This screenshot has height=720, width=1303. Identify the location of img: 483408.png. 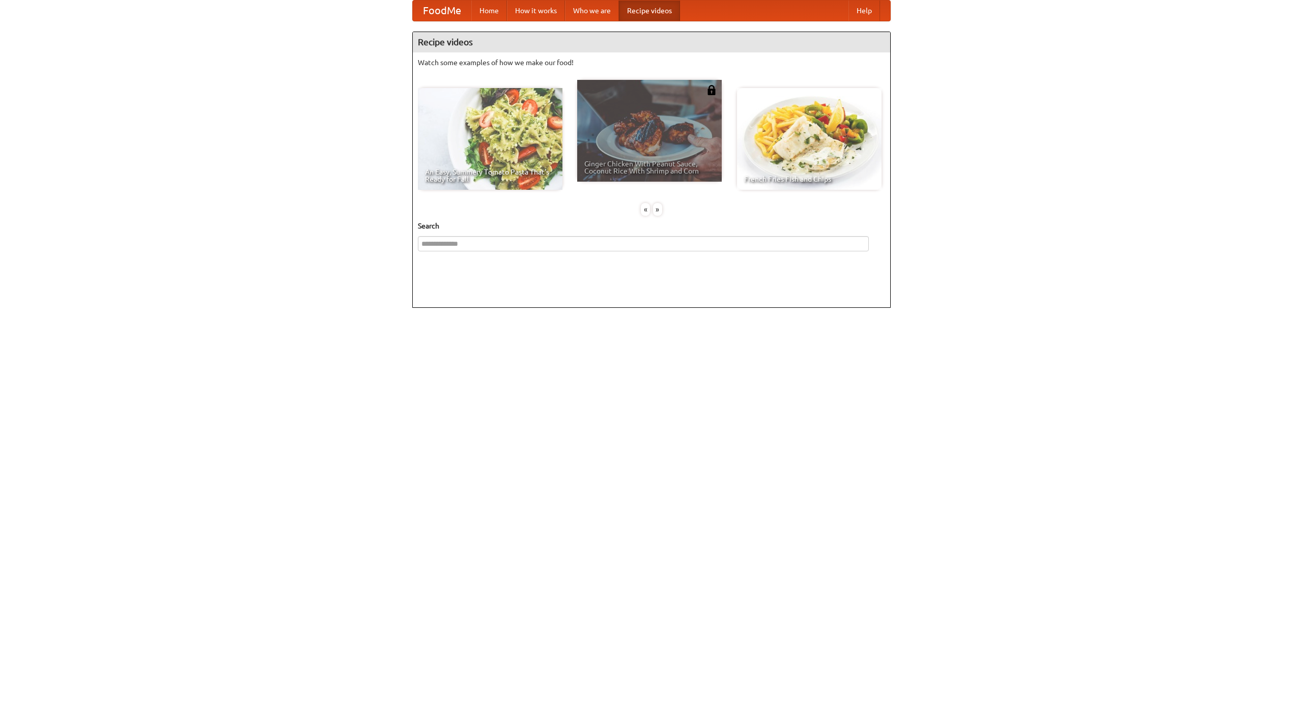
(711, 90).